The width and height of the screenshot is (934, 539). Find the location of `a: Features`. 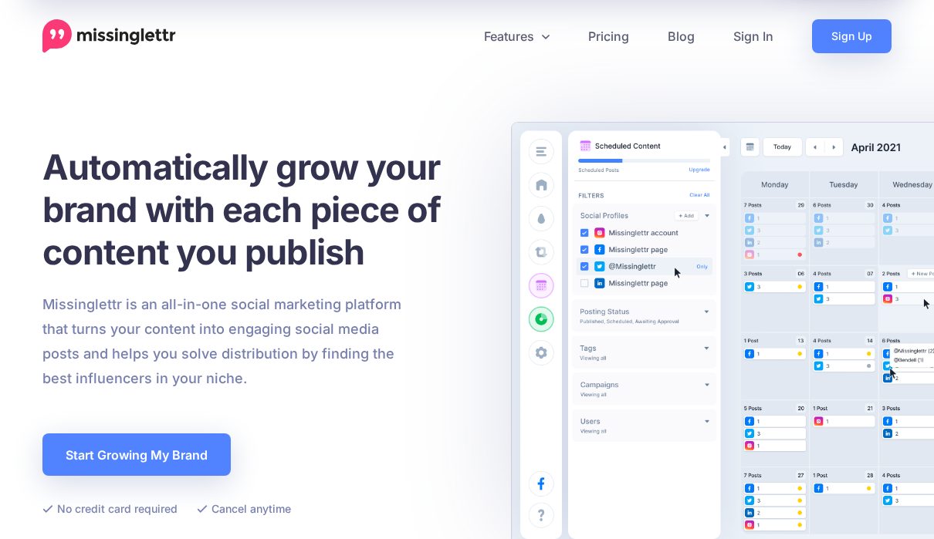

a: Features is located at coordinates (516, 36).